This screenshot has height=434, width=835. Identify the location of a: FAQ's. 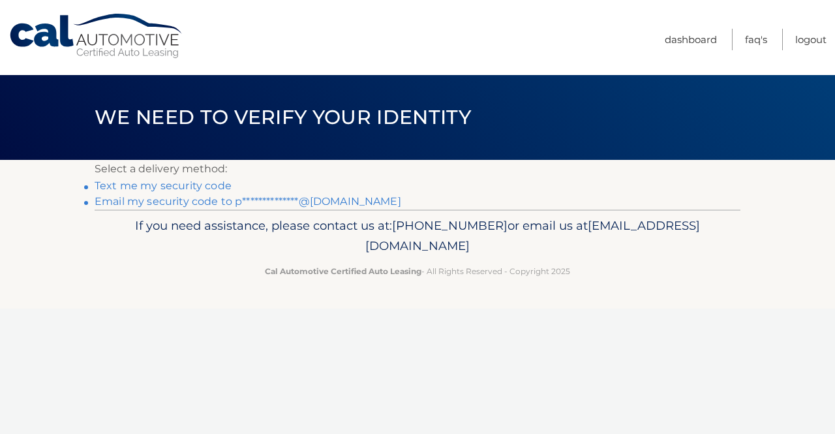
(756, 39).